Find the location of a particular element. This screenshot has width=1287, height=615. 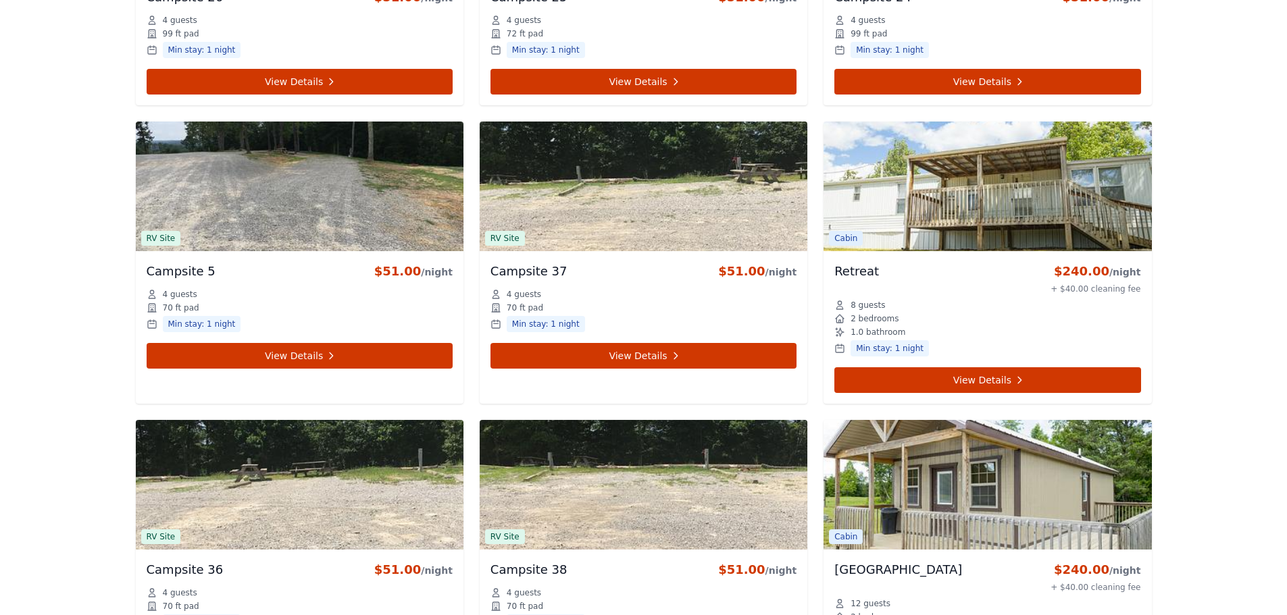

img: Campsite 5 is located at coordinates (299, 186).